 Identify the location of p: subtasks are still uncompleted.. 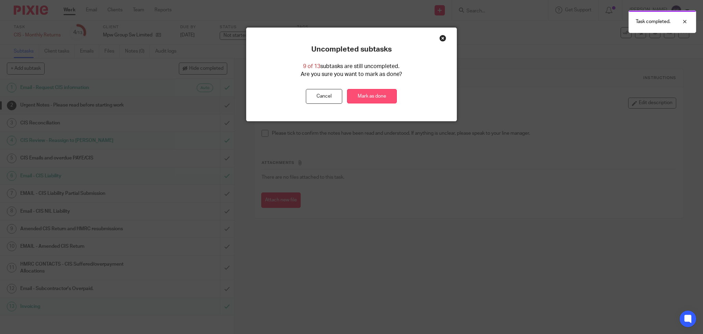
(351, 66).